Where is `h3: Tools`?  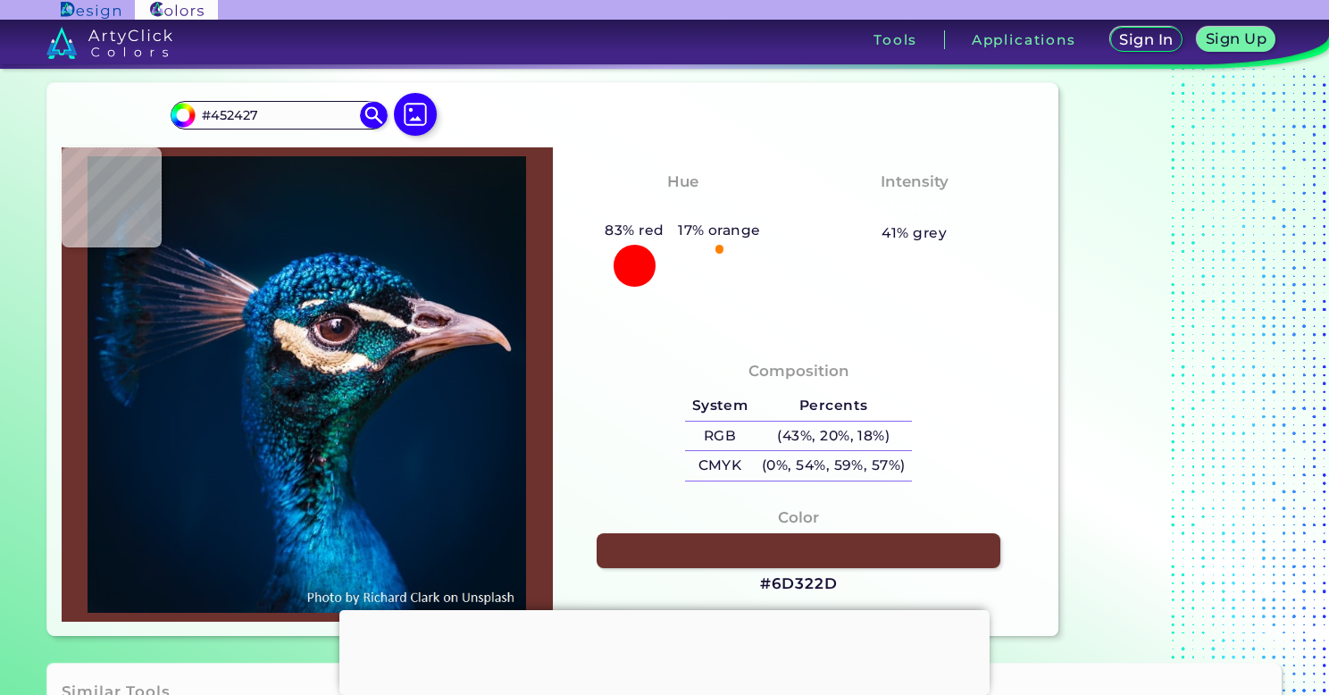
h3: Tools is located at coordinates (895, 39).